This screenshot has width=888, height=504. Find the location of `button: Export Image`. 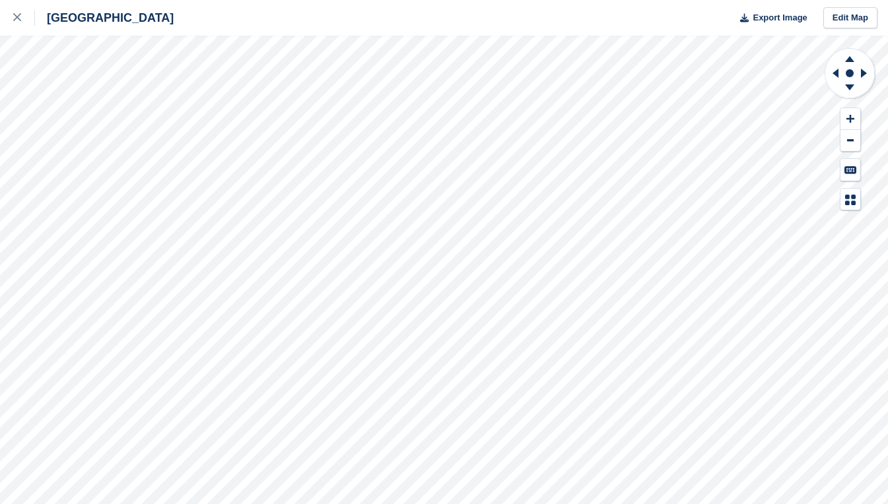

button: Export Image is located at coordinates (770, 18).